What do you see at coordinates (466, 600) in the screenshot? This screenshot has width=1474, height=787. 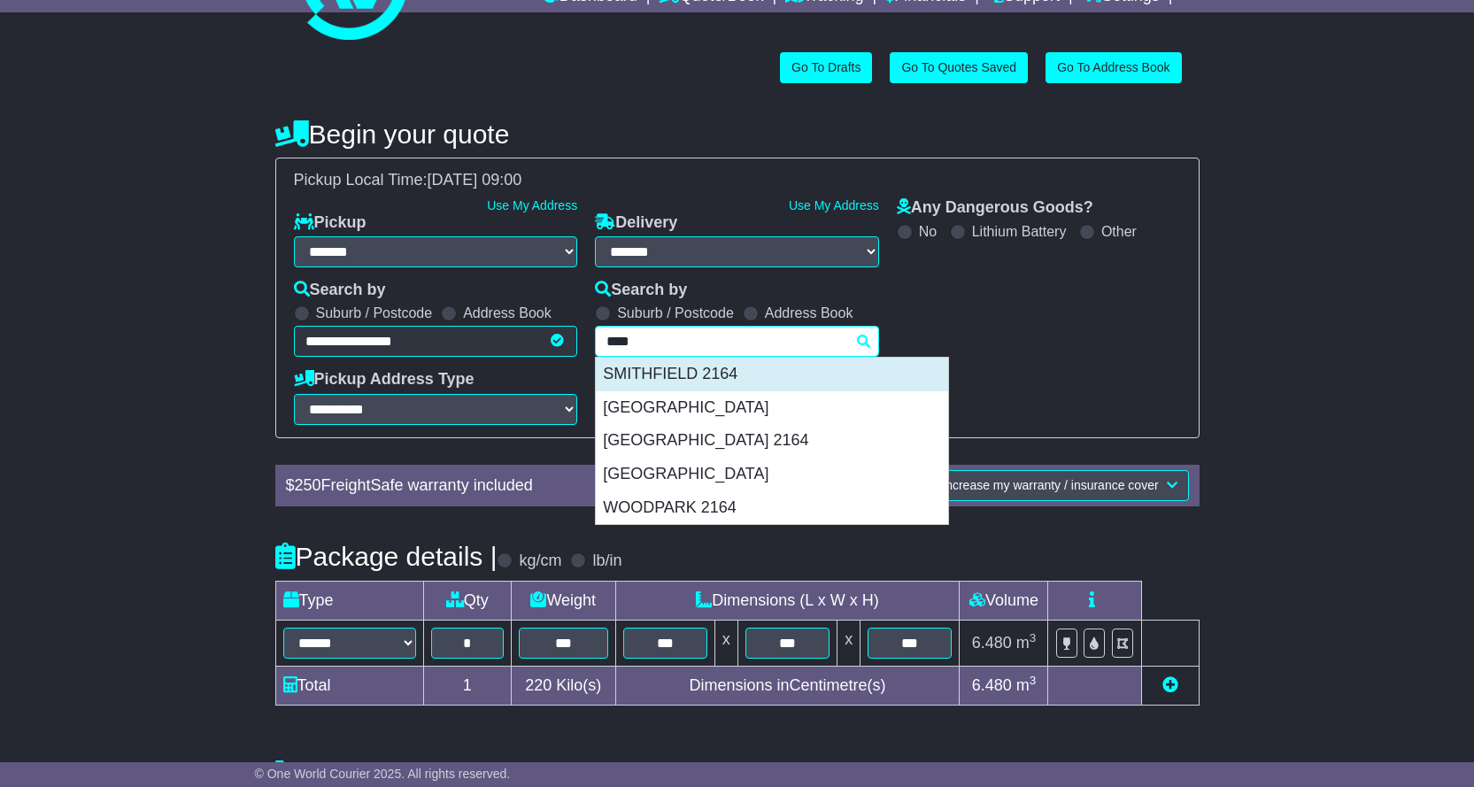 I see `td: Qty` at bounding box center [466, 600].